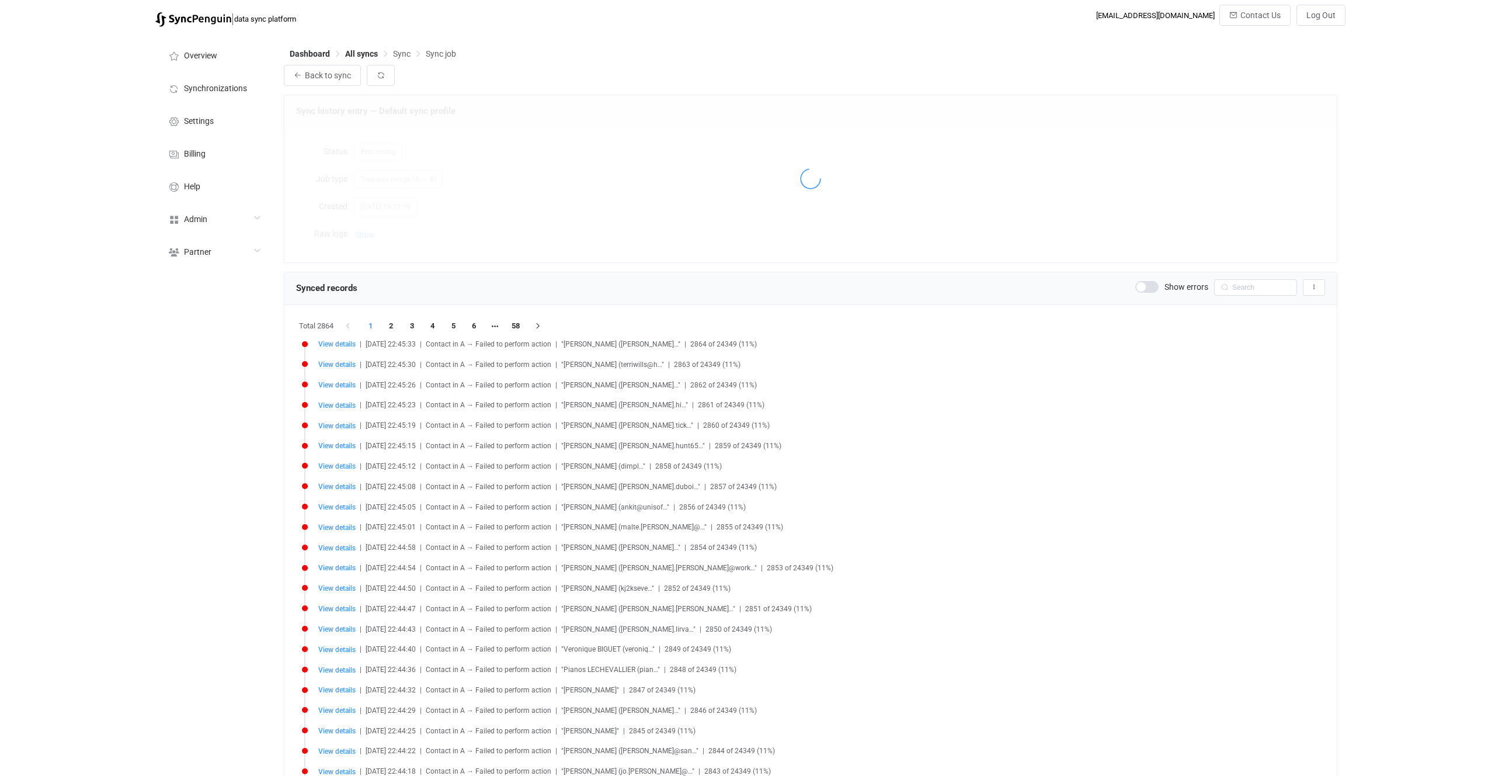 Image resolution: width=1495 pixels, height=776 pixels. I want to click on span: Synced records, so click(326, 288).